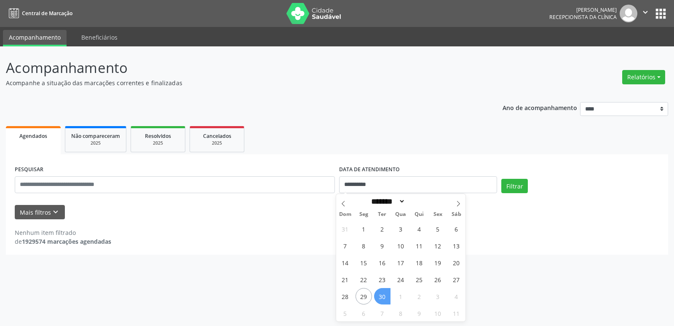 Image resolution: width=674 pixels, height=326 pixels. I want to click on div: de, so click(63, 241).